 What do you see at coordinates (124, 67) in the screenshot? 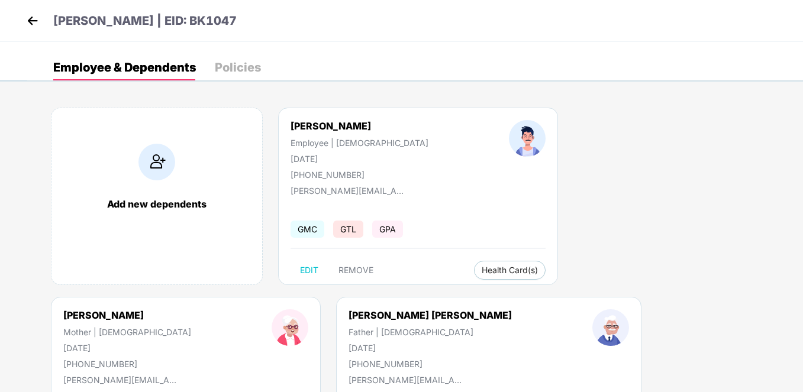
I see `div: Employee & Dependents` at bounding box center [124, 67].